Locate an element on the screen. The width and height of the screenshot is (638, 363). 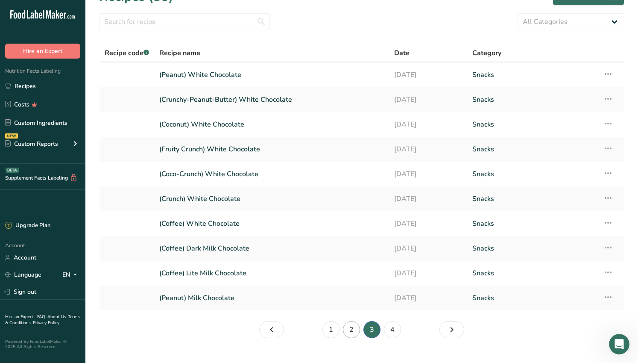
a: Hire an Expert . is located at coordinates (20, 317).